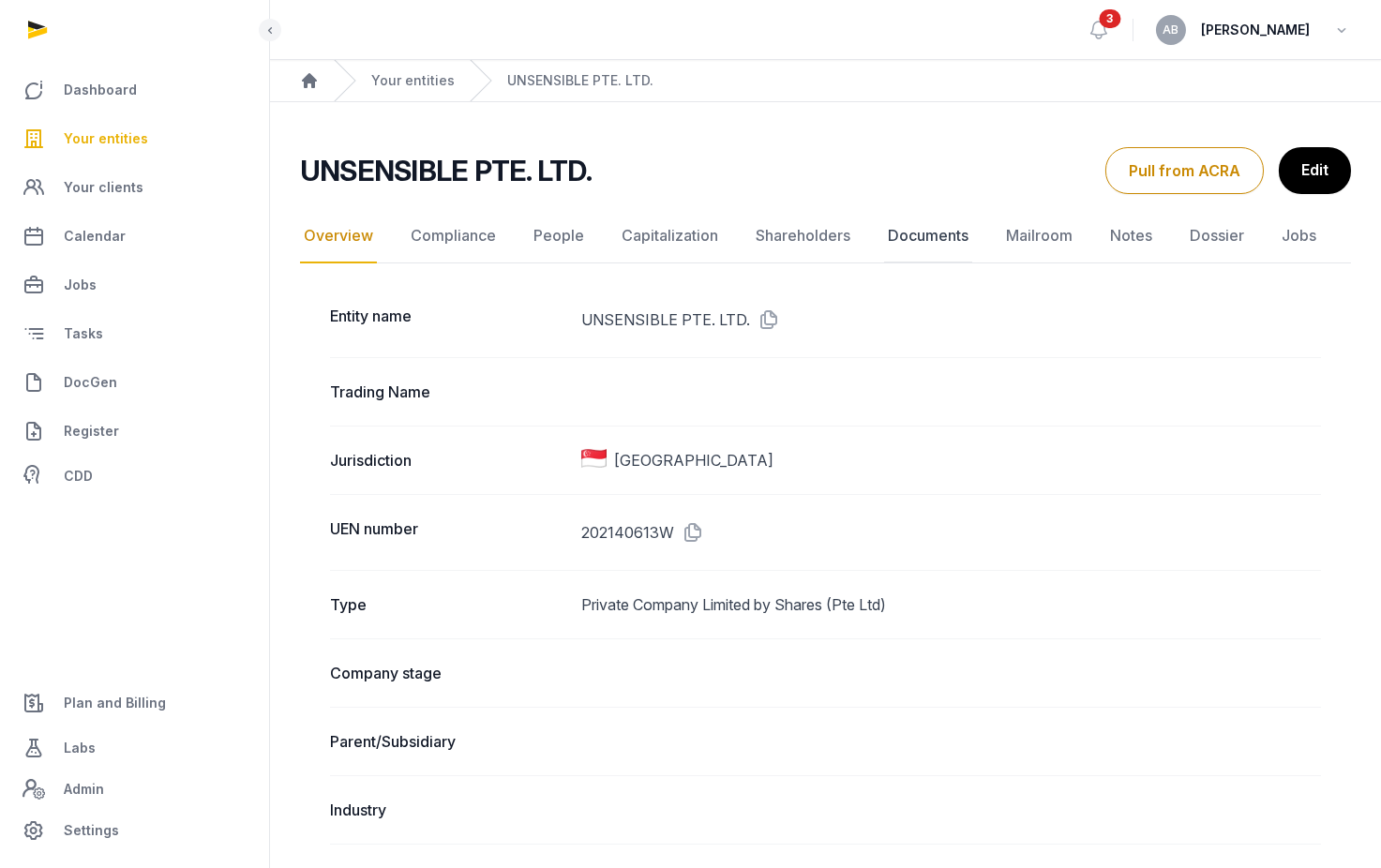 This screenshot has height=868, width=1381. Describe the element at coordinates (91, 830) in the screenshot. I see `span: Settings` at that location.